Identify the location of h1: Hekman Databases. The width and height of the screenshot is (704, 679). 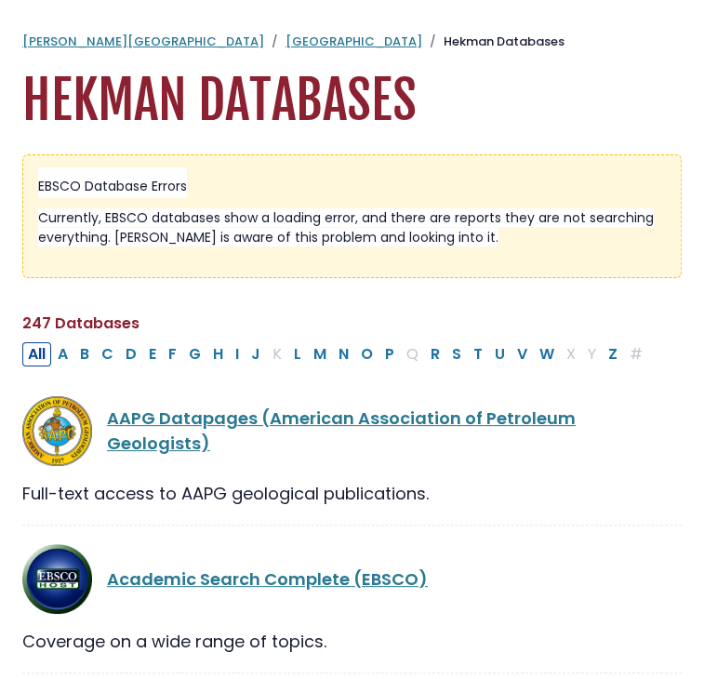
(351, 100).